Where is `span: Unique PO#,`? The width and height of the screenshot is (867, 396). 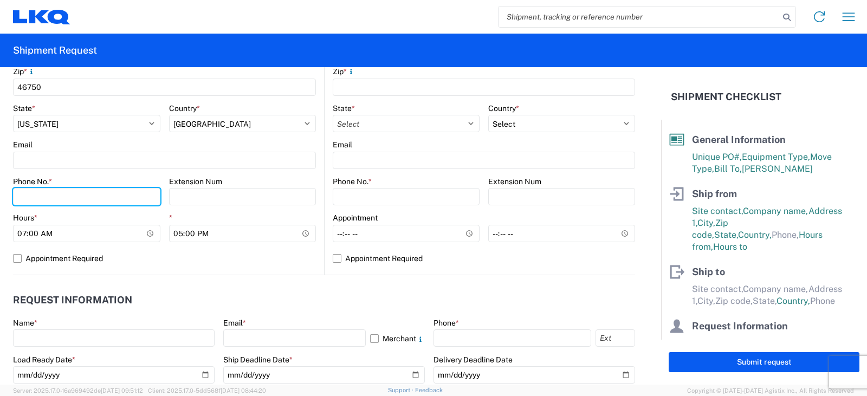 span: Unique PO#, is located at coordinates (717, 157).